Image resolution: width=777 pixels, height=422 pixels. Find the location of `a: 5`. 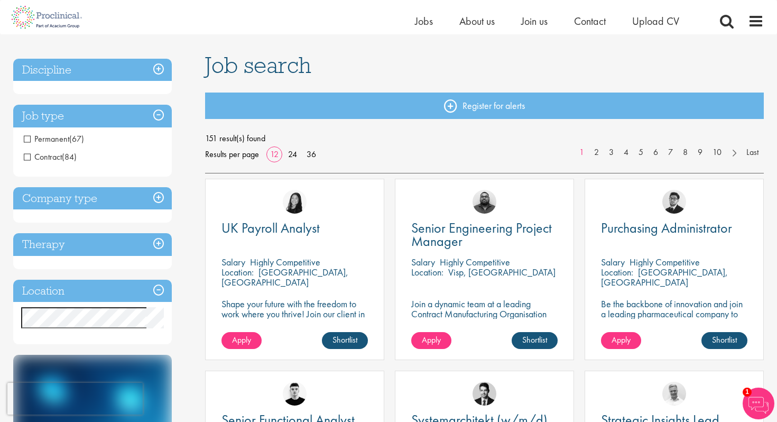

a: 5 is located at coordinates (641, 152).